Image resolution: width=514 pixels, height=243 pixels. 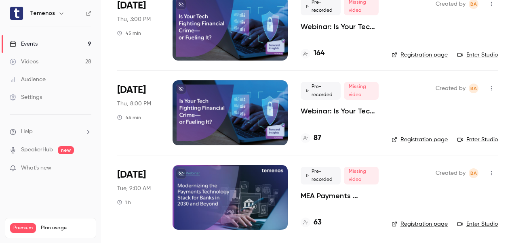 I want to click on img: Temenos, so click(x=17, y=13).